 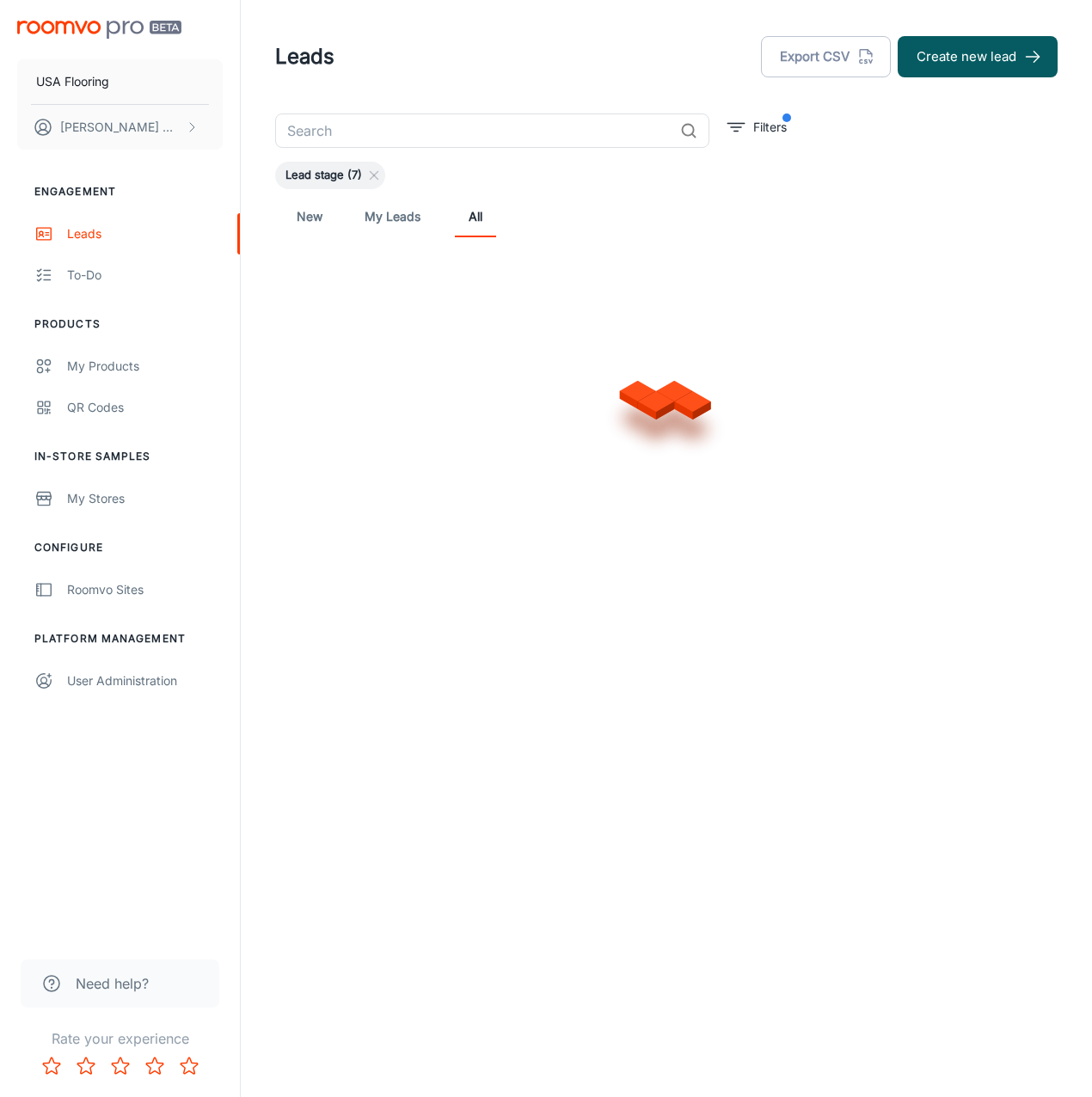 I want to click on div: To-do, so click(x=144, y=275).